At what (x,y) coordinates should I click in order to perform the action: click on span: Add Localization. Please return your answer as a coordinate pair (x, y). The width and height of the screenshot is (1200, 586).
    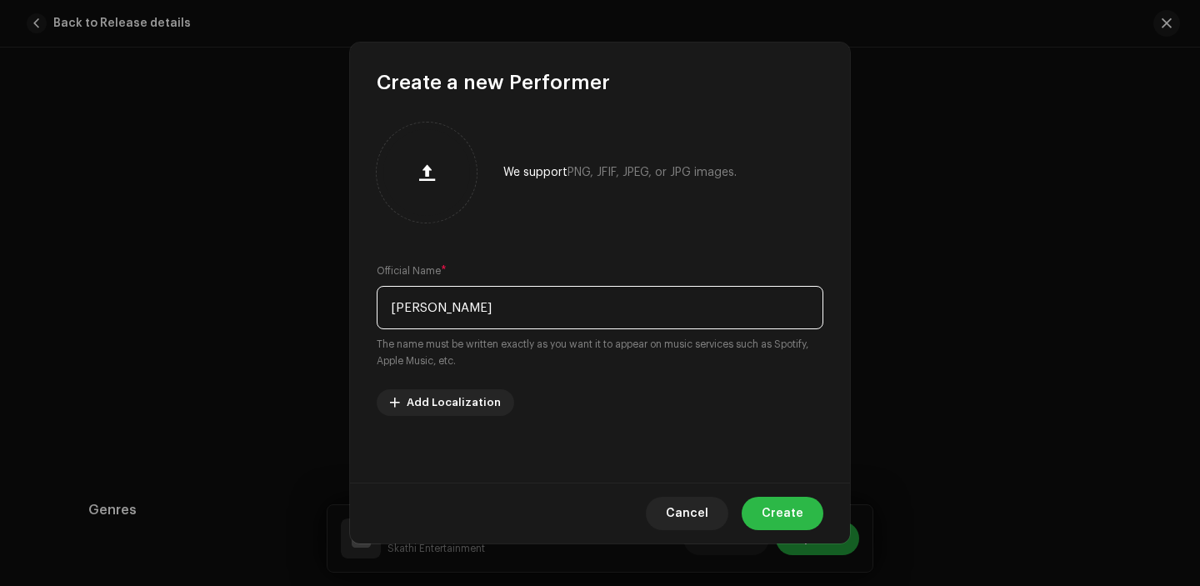
    Looking at the image, I should click on (453, 403).